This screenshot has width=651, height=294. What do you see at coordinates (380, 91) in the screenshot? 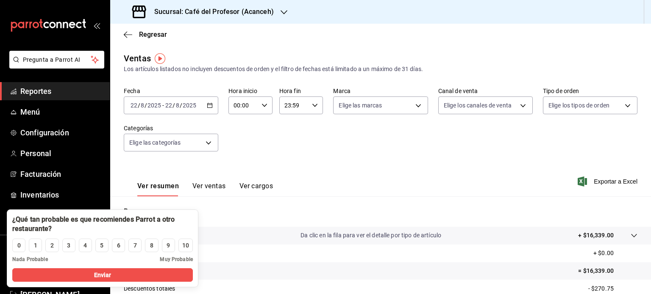
I see `label: Marca` at bounding box center [380, 91].